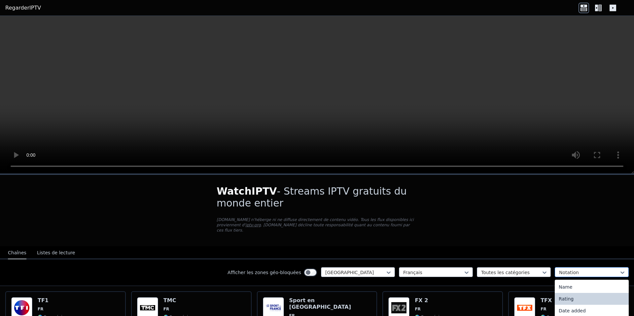 Image resolution: width=634 pixels, height=316 pixels. What do you see at coordinates (17, 253) in the screenshot?
I see `button: Chaînes` at bounding box center [17, 253].